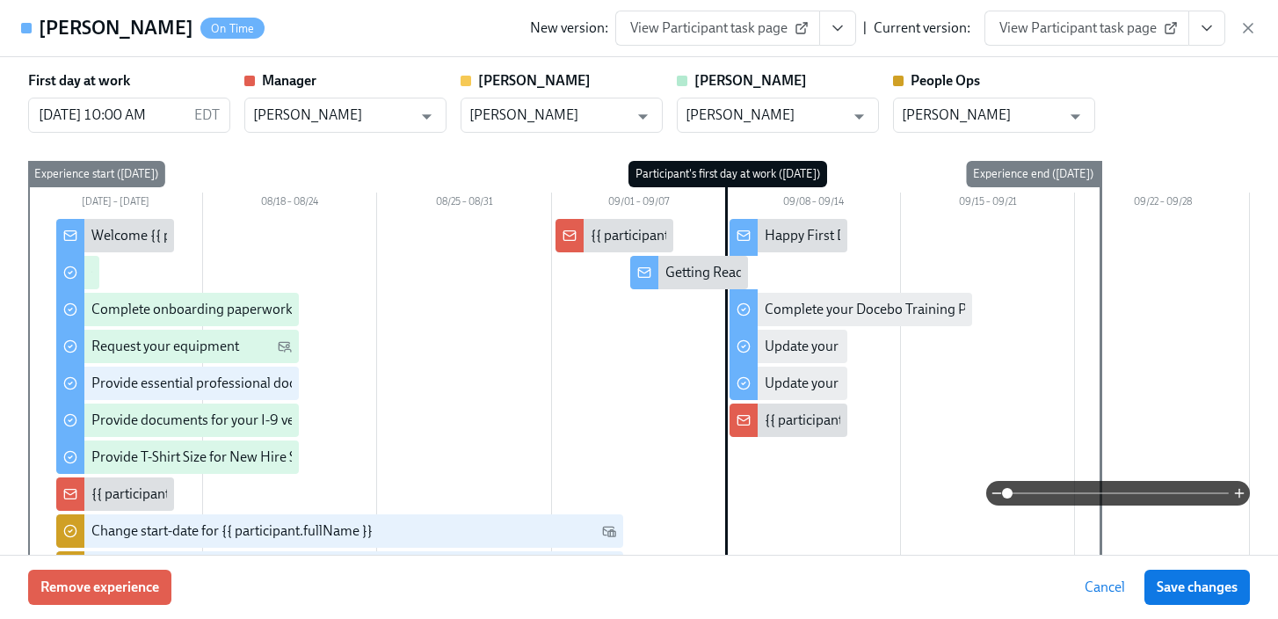 The width and height of the screenshot is (1278, 619). What do you see at coordinates (850, 383) in the screenshot?
I see `div: Update your Email Signature` at bounding box center [850, 383].